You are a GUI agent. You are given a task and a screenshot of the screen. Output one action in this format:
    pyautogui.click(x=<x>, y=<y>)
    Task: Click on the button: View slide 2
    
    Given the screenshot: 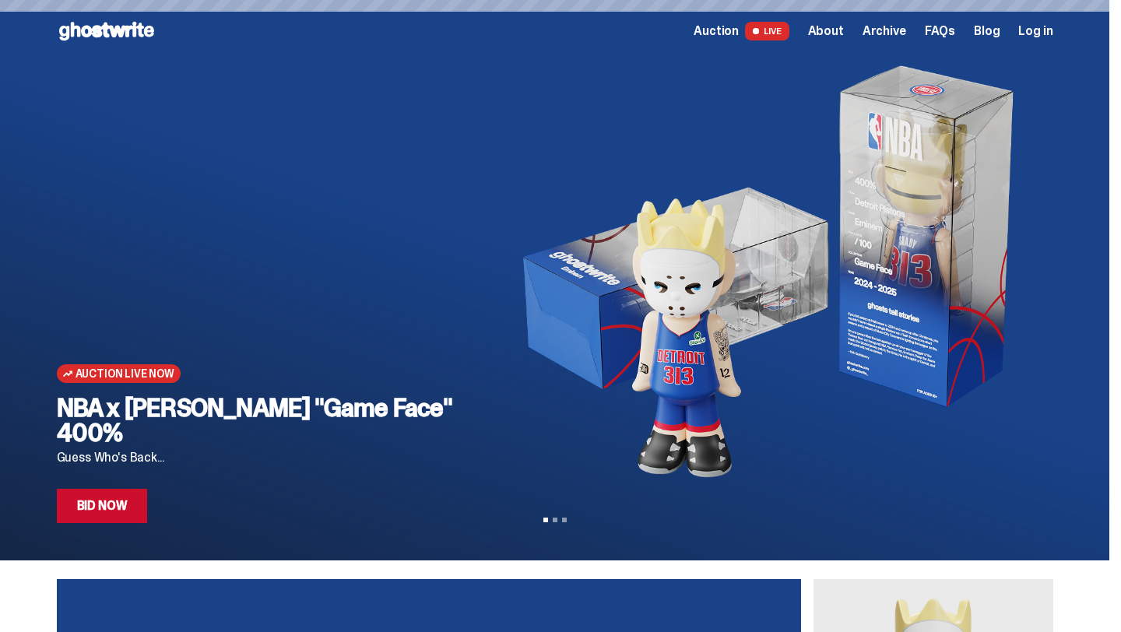 What is the action you would take?
    pyautogui.click(x=555, y=520)
    